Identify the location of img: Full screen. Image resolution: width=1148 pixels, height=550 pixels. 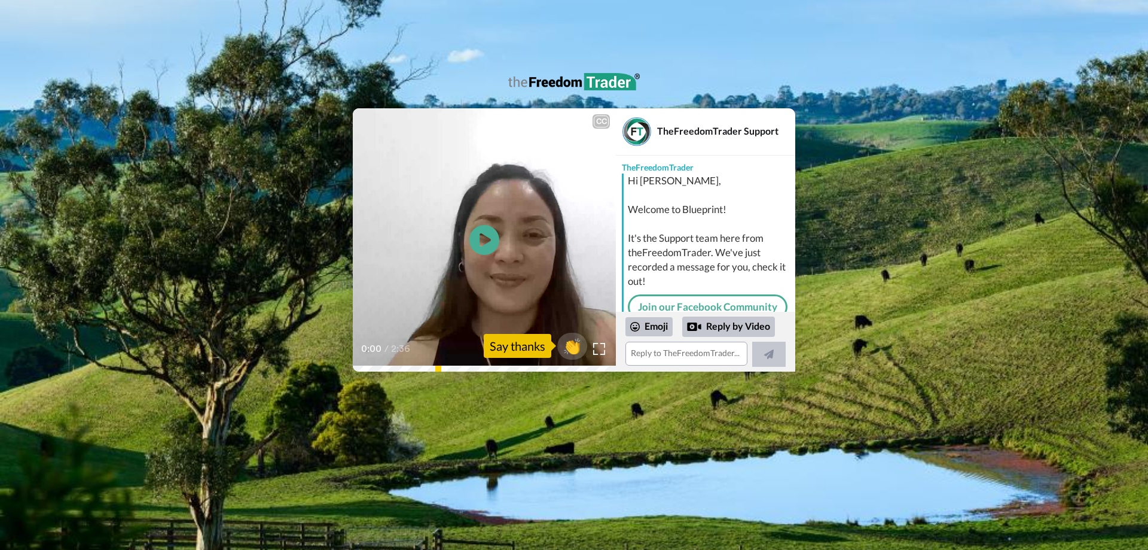
(599, 349).